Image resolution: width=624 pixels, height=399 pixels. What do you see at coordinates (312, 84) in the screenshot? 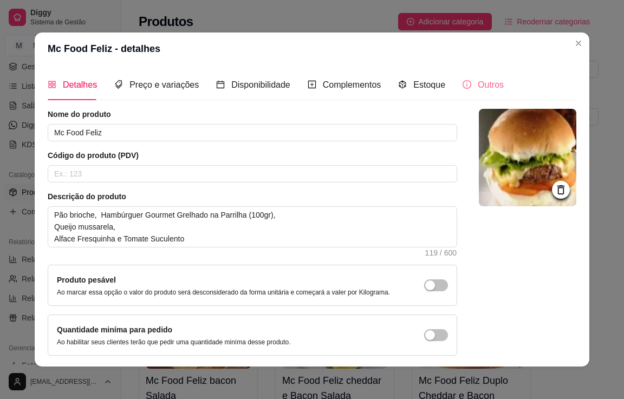
I see `span: plus-square` at bounding box center [312, 84].